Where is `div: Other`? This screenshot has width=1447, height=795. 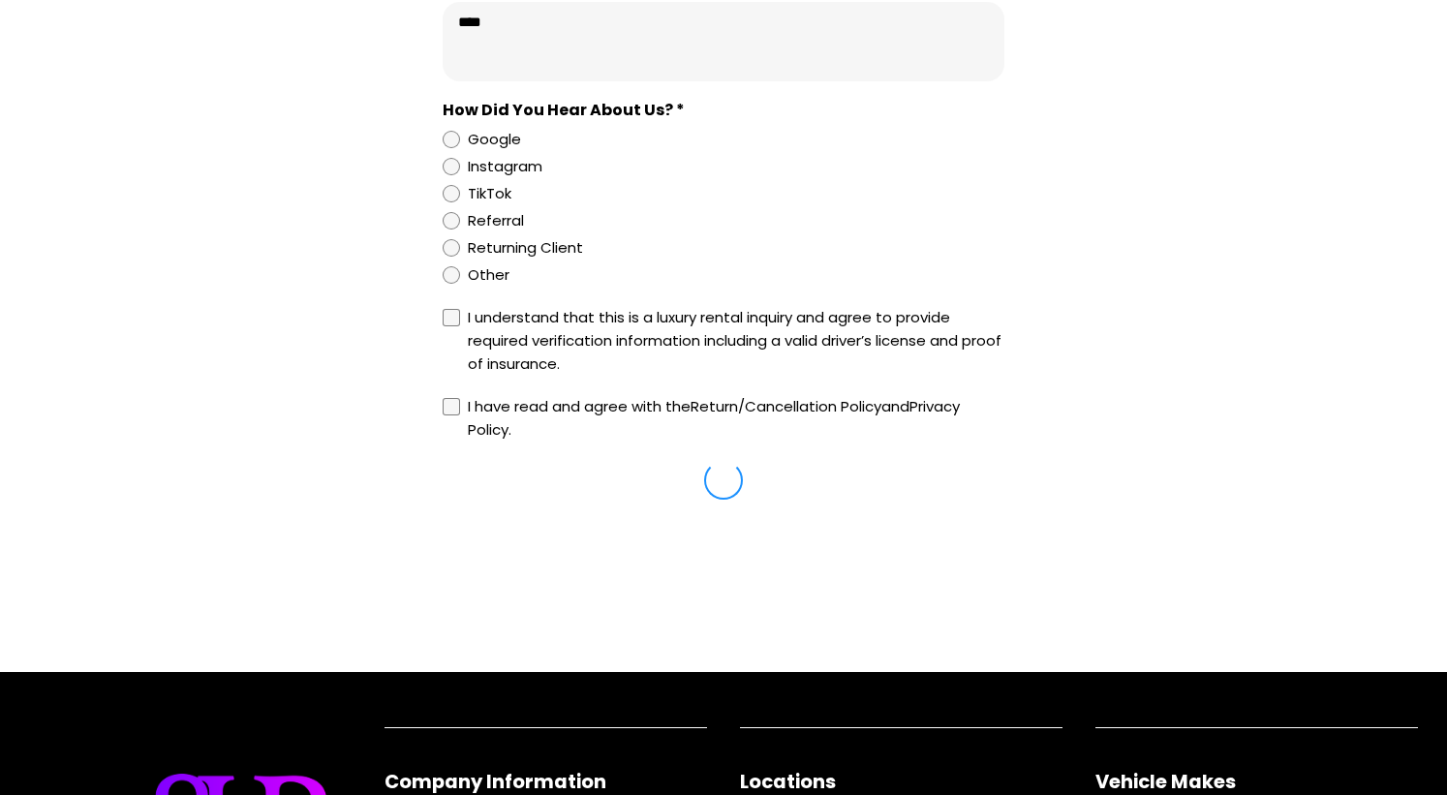
div: Other is located at coordinates (488, 275).